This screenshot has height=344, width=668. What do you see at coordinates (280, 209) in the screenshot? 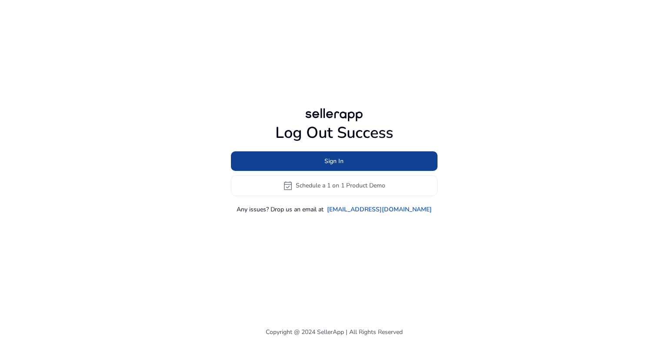
I see `p: Any issues? Drop us an email at` at bounding box center [280, 209].